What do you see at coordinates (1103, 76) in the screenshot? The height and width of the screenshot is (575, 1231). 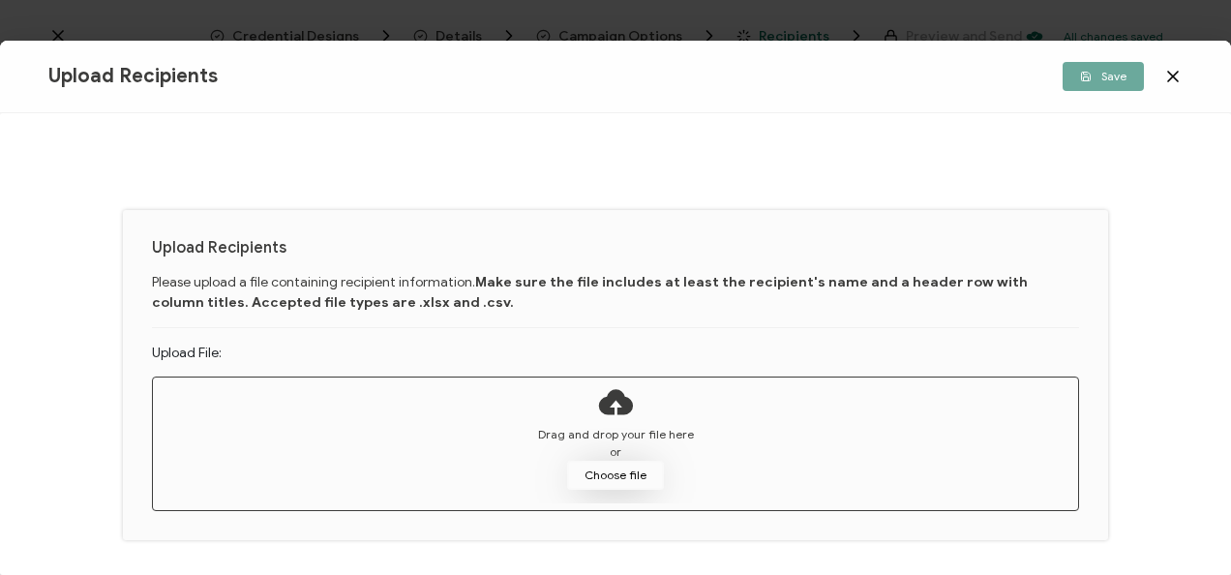 I see `button: Save` at bounding box center [1103, 76].